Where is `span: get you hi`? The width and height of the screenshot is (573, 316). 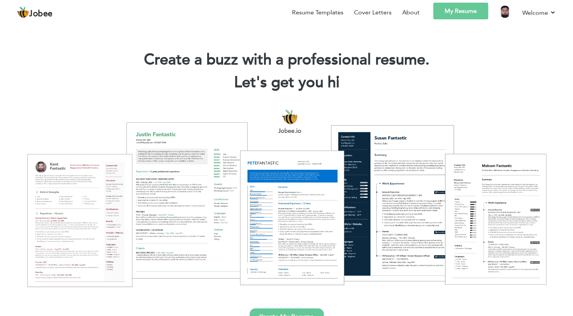
span: get you hi is located at coordinates (305, 82).